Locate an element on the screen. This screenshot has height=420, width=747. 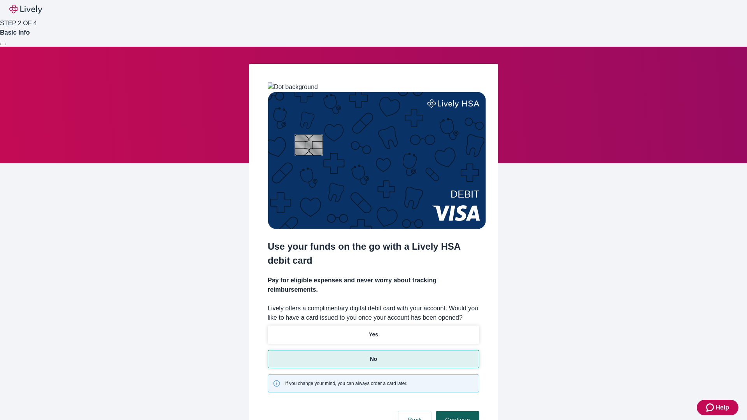
img: Debit card is located at coordinates (377, 160).